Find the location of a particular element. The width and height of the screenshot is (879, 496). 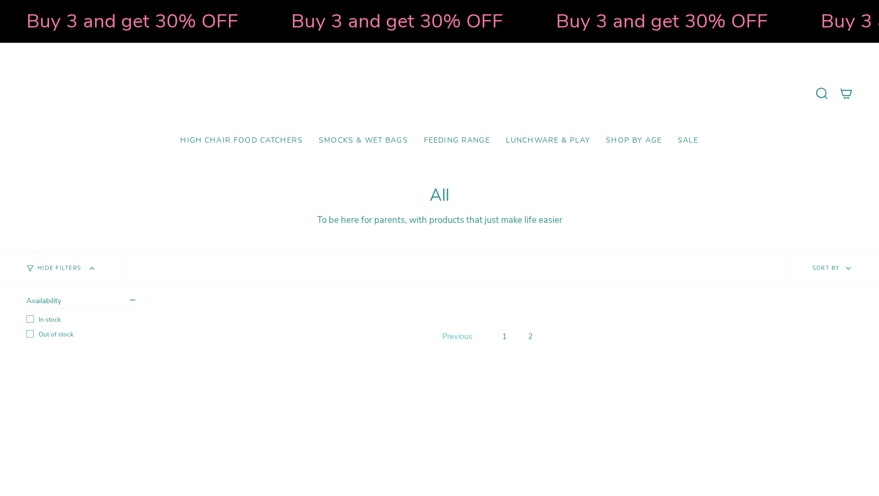

h1: All is located at coordinates (439, 196).